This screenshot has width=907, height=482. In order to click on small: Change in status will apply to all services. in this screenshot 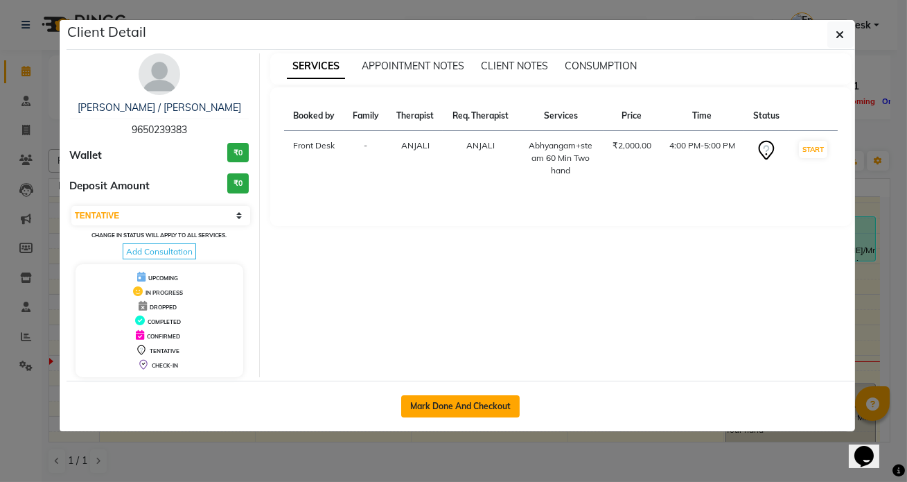, I will do `click(159, 235)`.